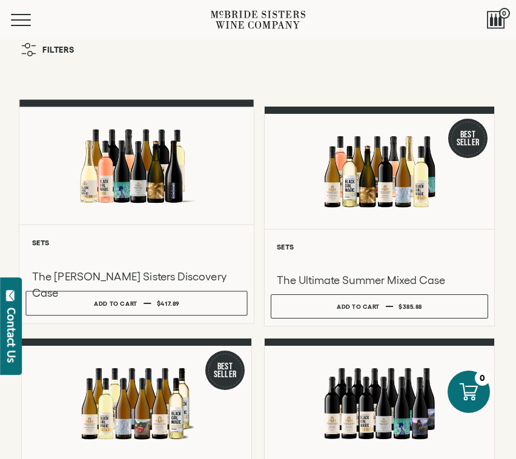 Image resolution: width=516 pixels, height=459 pixels. I want to click on span: $417.89, so click(168, 303).